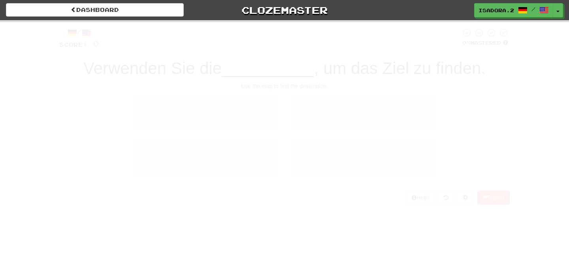 The image size is (569, 274). Describe the element at coordinates (400, 68) in the screenshot. I see `span: , um das Ziel zu finden.` at that location.